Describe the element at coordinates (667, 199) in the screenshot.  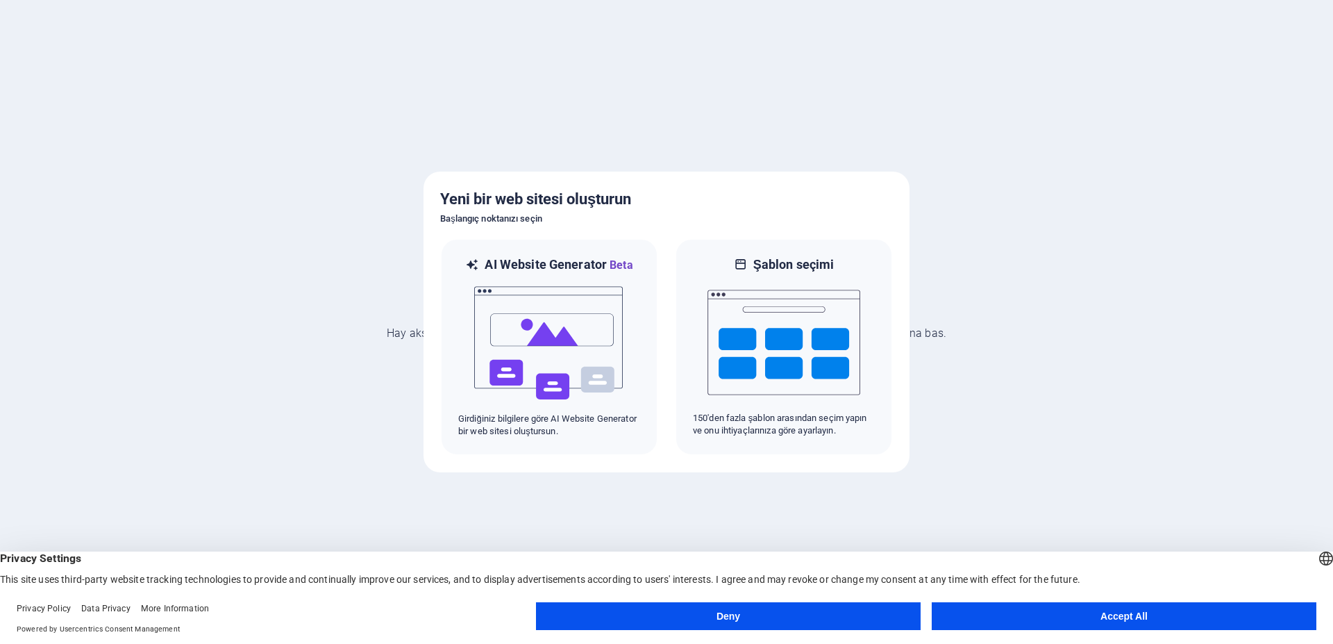
I see `h5: Yeni bir web sitesi oluşturun` at that location.